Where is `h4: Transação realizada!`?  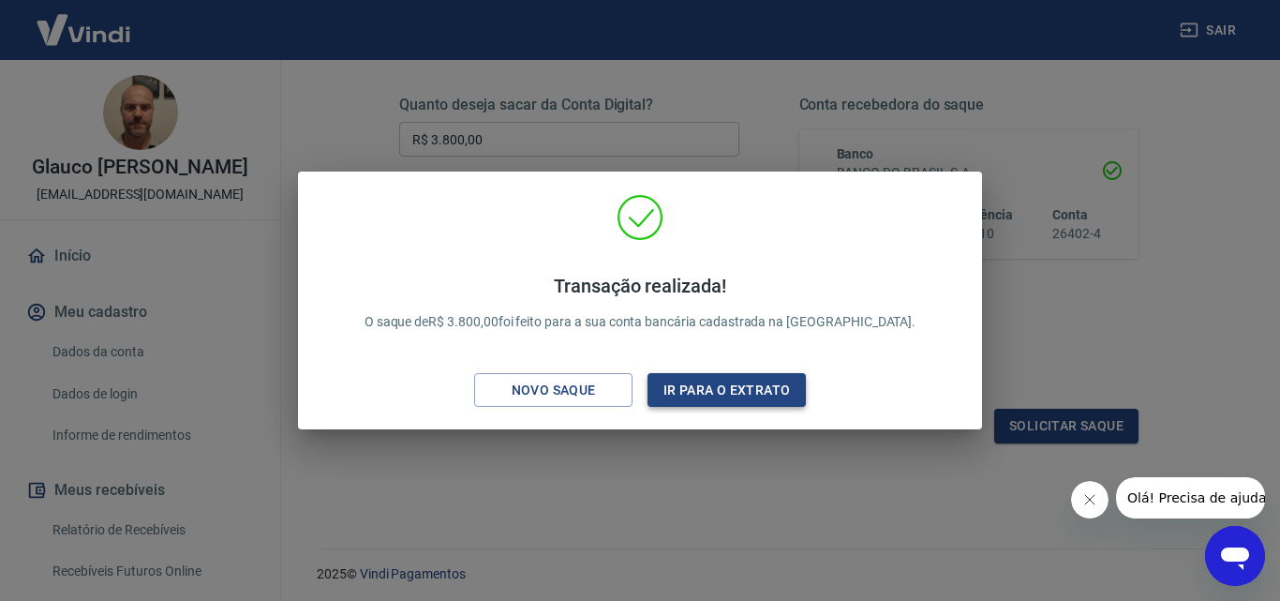 h4: Transação realizada! is located at coordinates (640, 286).